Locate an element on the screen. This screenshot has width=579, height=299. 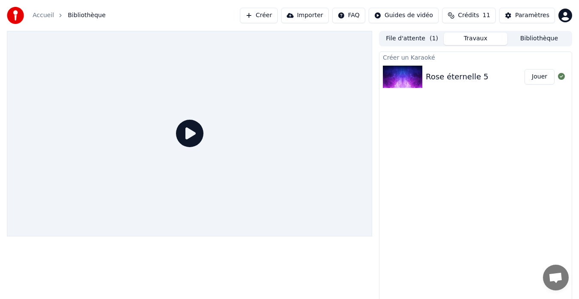
button: FAQ is located at coordinates (348, 15).